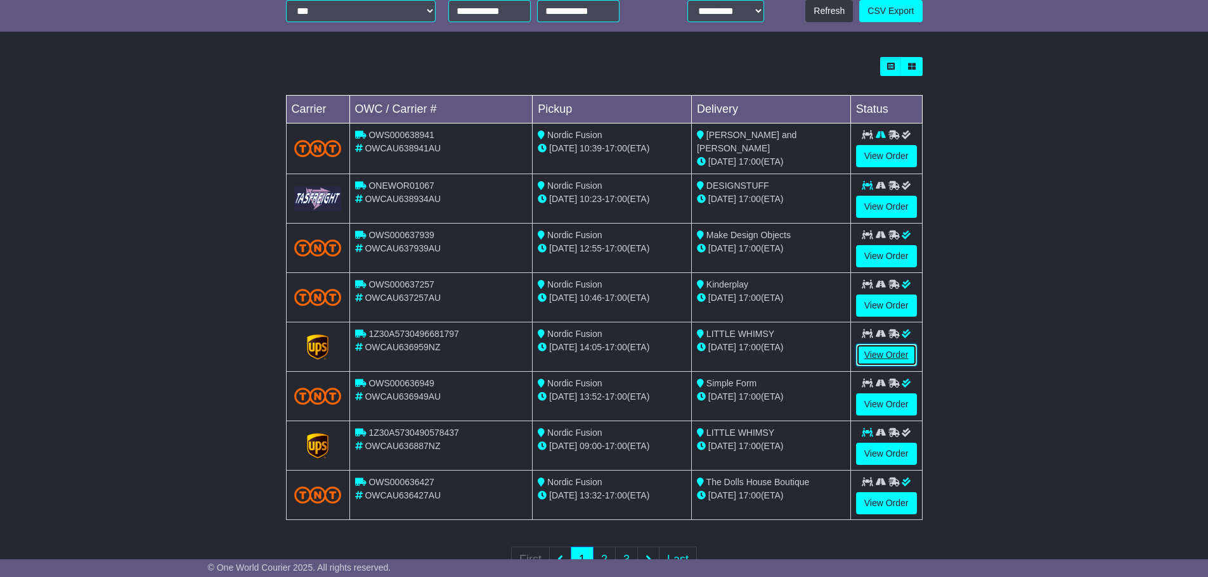 The height and width of the screenshot is (577, 1208). I want to click on span: LITTLE WHIMSY, so click(740, 433).